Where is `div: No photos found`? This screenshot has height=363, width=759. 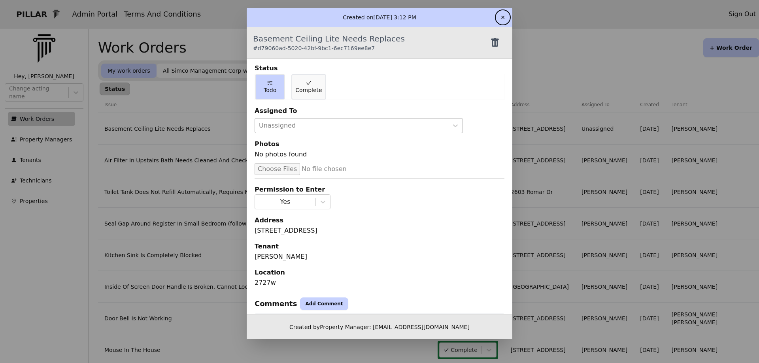
div: No photos found is located at coordinates (379, 156).